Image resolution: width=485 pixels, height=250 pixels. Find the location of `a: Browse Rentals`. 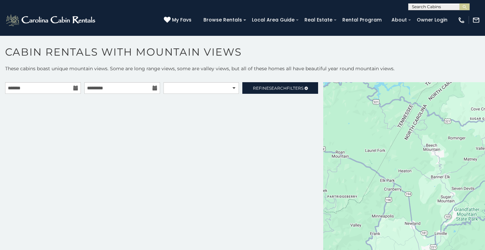

a: Browse Rentals is located at coordinates (223, 20).